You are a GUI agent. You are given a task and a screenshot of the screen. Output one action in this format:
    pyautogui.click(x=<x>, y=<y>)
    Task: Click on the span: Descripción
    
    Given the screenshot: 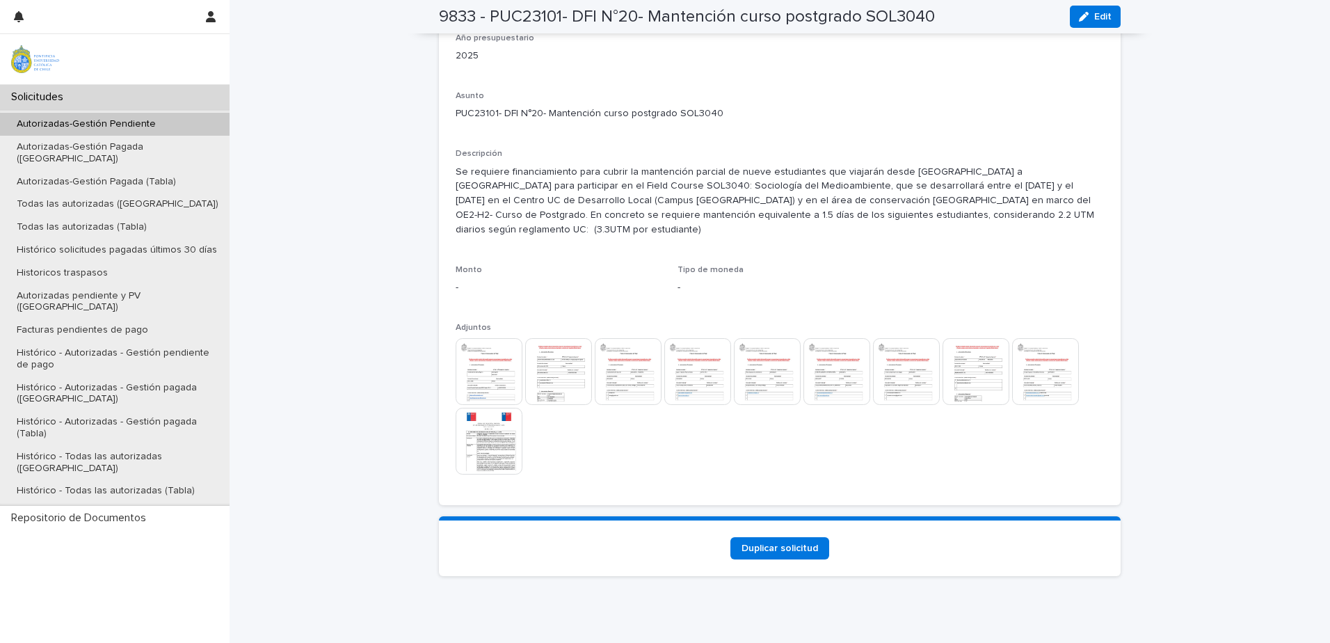 What is the action you would take?
    pyautogui.click(x=479, y=154)
    